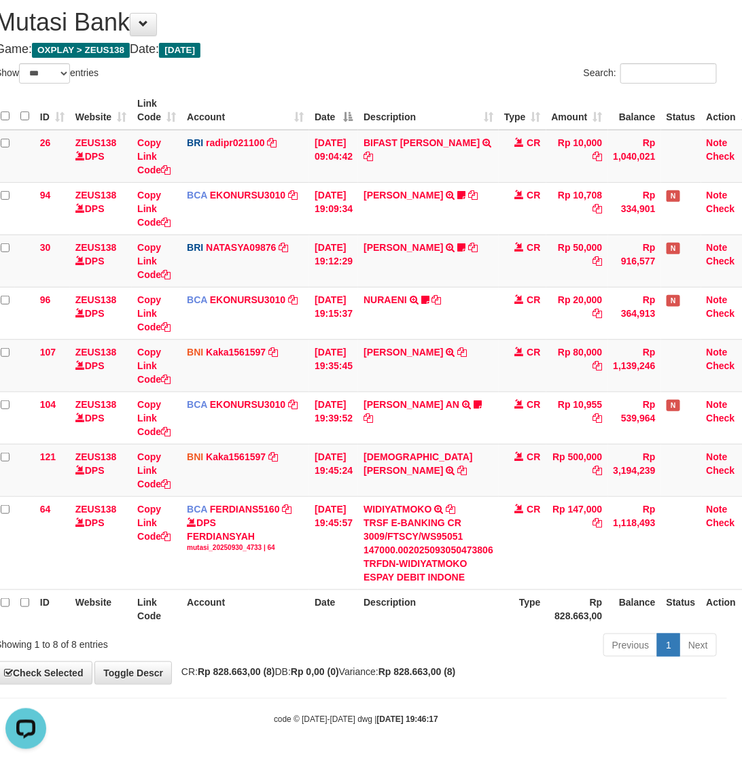 This screenshot has width=742, height=760. Describe the element at coordinates (635, 365) in the screenshot. I see `td: Rp 1,139,246` at that location.